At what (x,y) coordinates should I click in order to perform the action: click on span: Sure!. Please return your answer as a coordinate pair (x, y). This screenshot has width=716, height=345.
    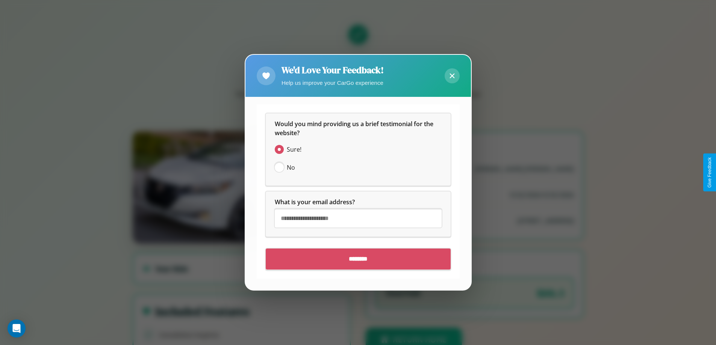
    Looking at the image, I should click on (294, 150).